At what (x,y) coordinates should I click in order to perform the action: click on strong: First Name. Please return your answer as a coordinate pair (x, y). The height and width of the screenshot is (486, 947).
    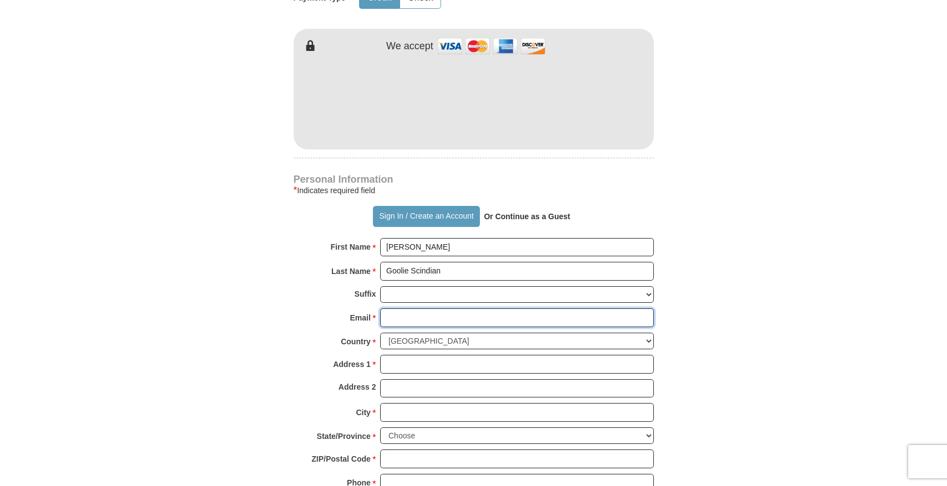
    Looking at the image, I should click on (351, 247).